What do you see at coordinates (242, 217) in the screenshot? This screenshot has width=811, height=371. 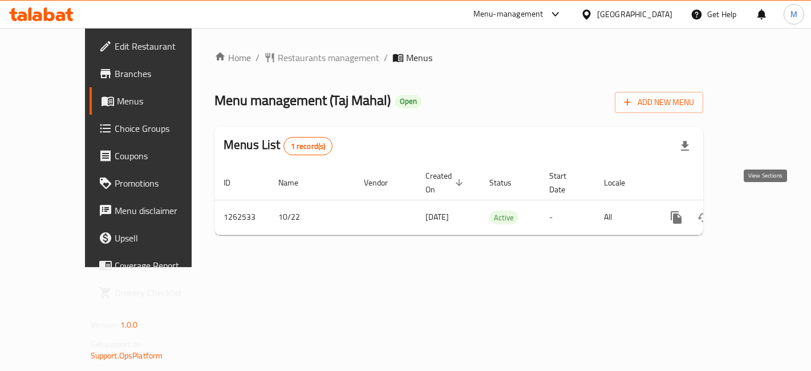 I see `td: 1262533` at bounding box center [242, 217].